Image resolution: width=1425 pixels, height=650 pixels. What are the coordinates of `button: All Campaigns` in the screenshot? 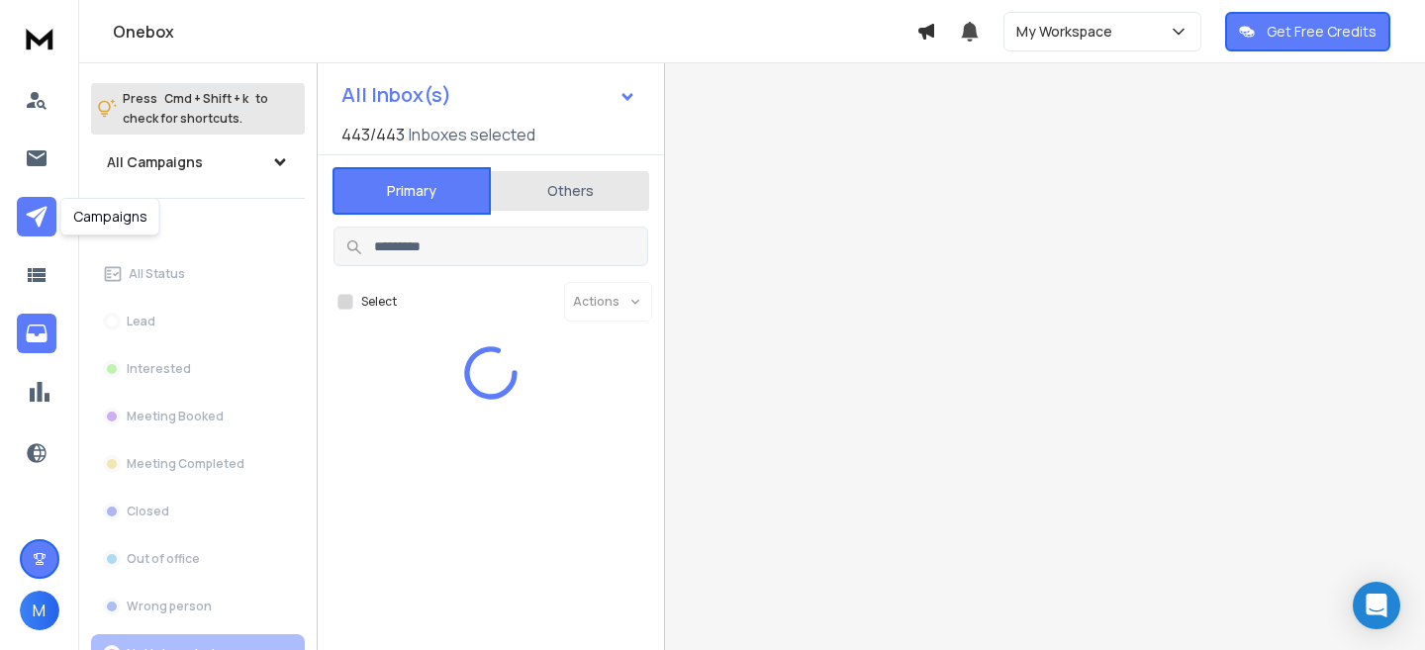 It's located at (198, 162).